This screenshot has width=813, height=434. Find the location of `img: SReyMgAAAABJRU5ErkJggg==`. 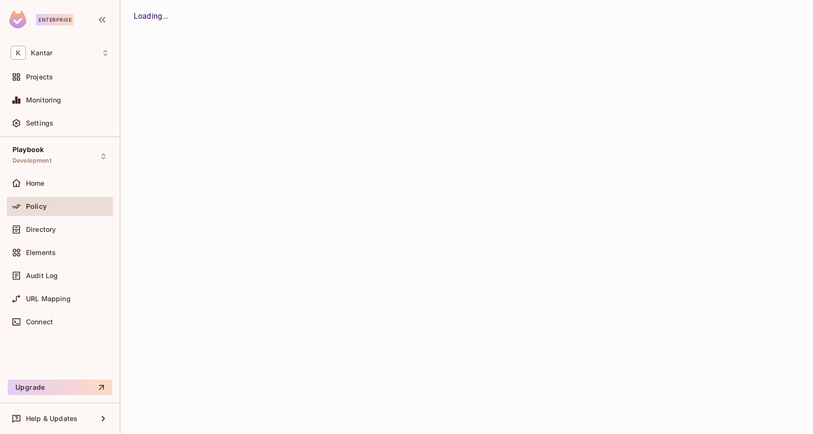

img: SReyMgAAAABJRU5ErkJggg== is located at coordinates (18, 19).